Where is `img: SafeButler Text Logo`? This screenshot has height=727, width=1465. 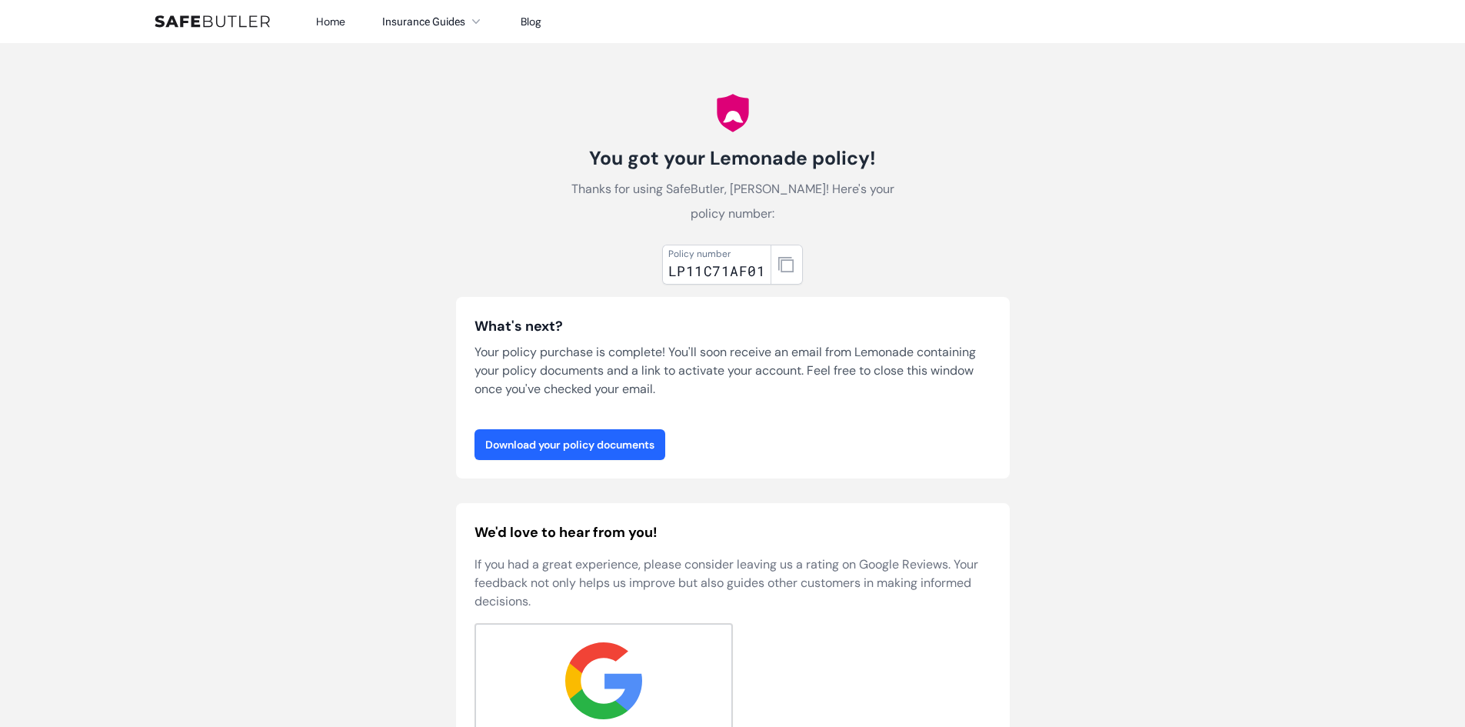 img: SafeButler Text Logo is located at coordinates (212, 22).